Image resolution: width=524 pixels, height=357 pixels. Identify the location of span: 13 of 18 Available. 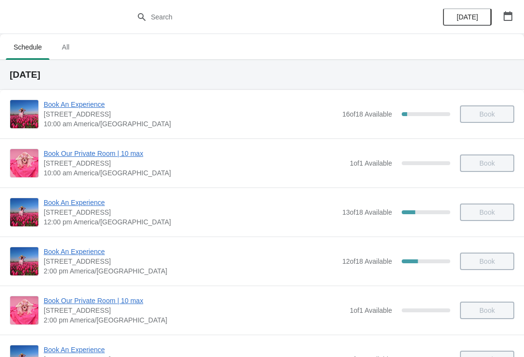
(367, 212).